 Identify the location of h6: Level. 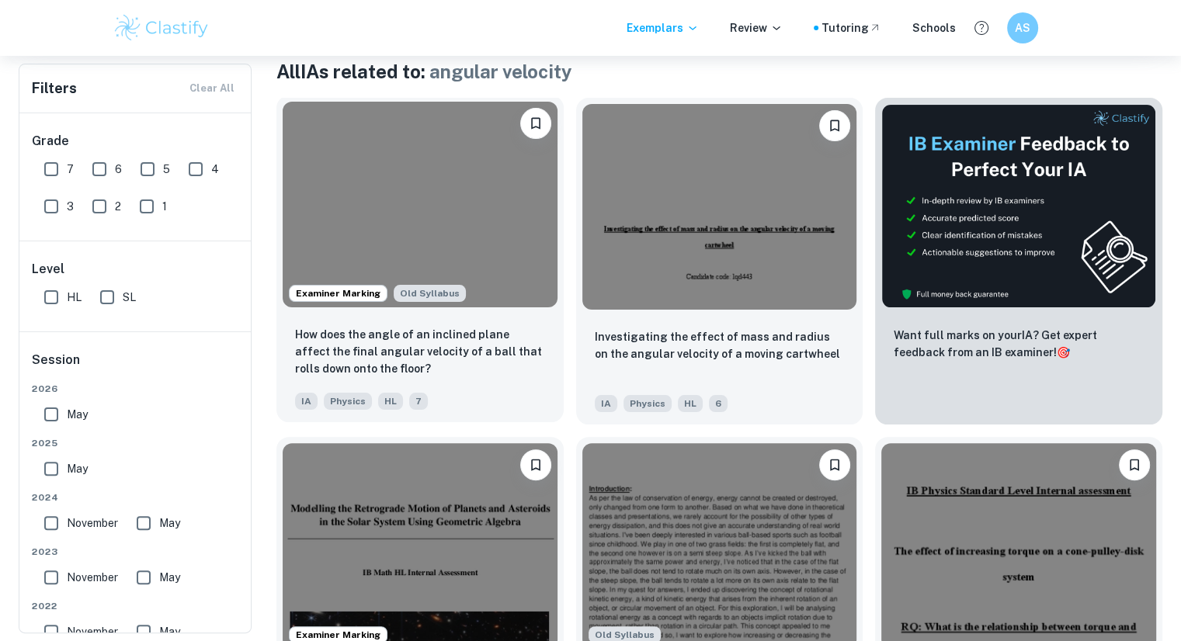
(136, 269).